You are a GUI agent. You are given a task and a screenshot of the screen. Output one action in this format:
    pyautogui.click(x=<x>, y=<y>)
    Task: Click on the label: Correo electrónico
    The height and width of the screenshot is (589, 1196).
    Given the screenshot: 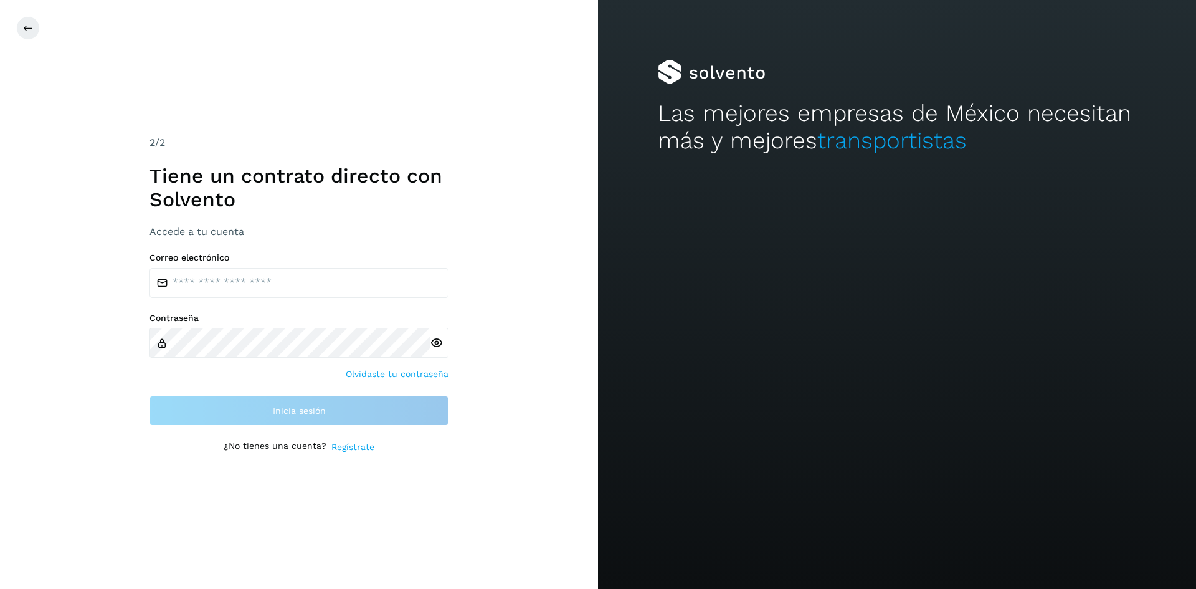 What is the action you would take?
    pyautogui.click(x=299, y=257)
    